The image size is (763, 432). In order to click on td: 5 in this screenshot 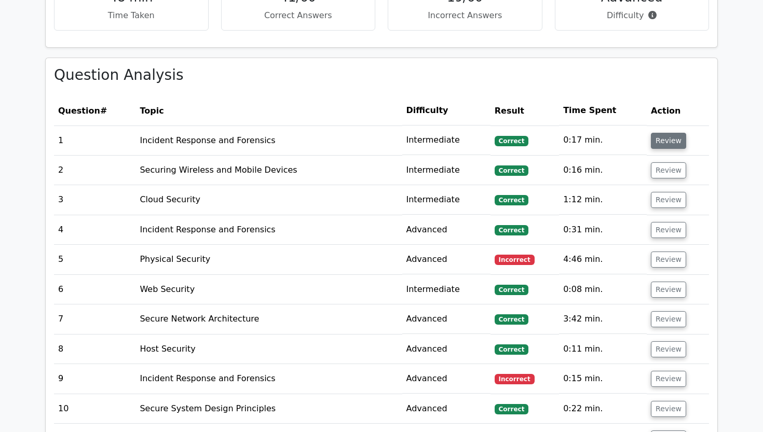, I will do `click(94, 259)`.